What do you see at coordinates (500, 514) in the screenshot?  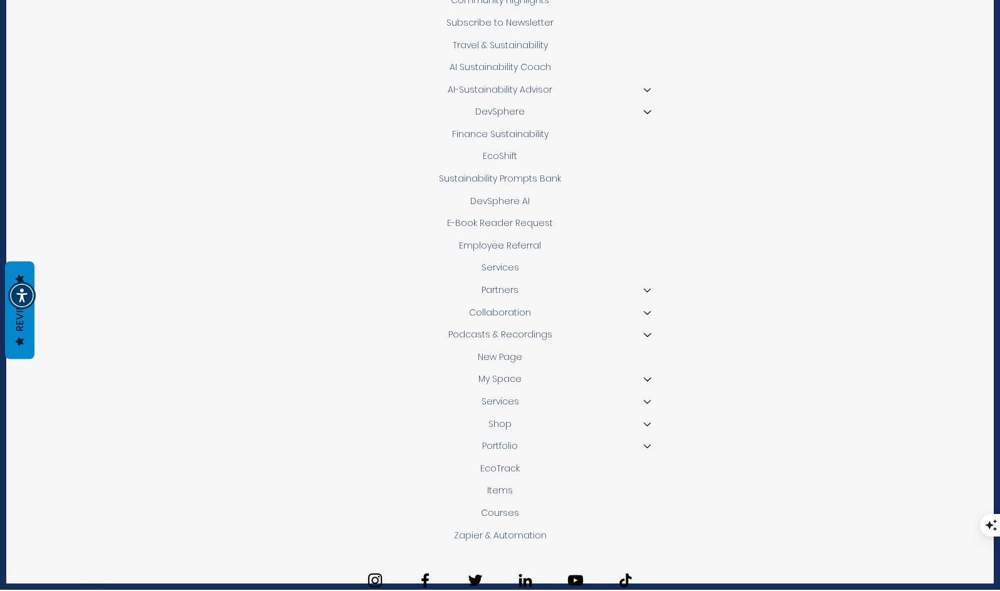 I see `a: Courses` at bounding box center [500, 514].